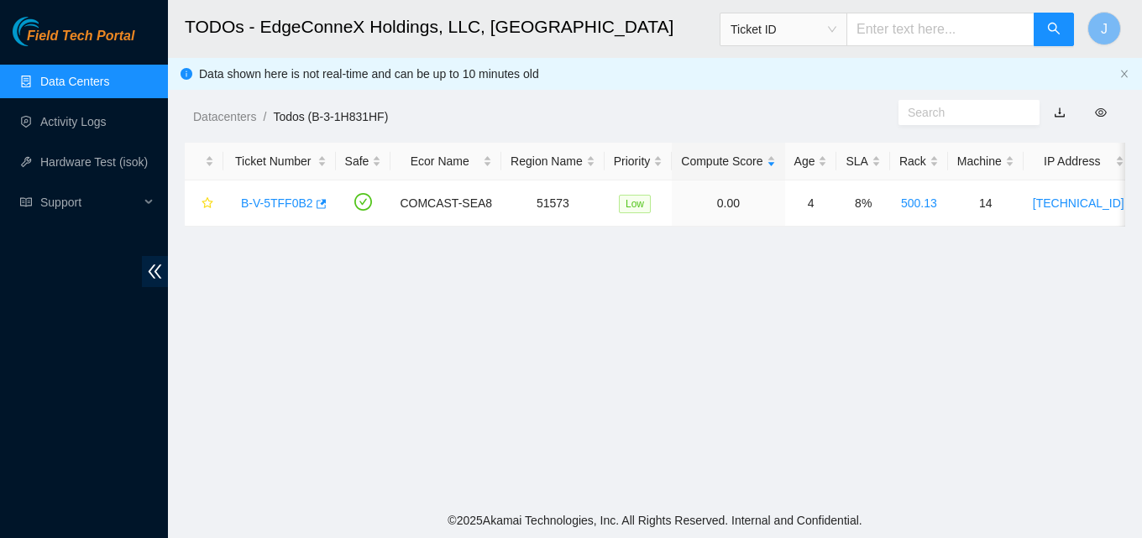 The height and width of the screenshot is (538, 1142). What do you see at coordinates (1060, 113) in the screenshot?
I see `a: download` at bounding box center [1060, 113].